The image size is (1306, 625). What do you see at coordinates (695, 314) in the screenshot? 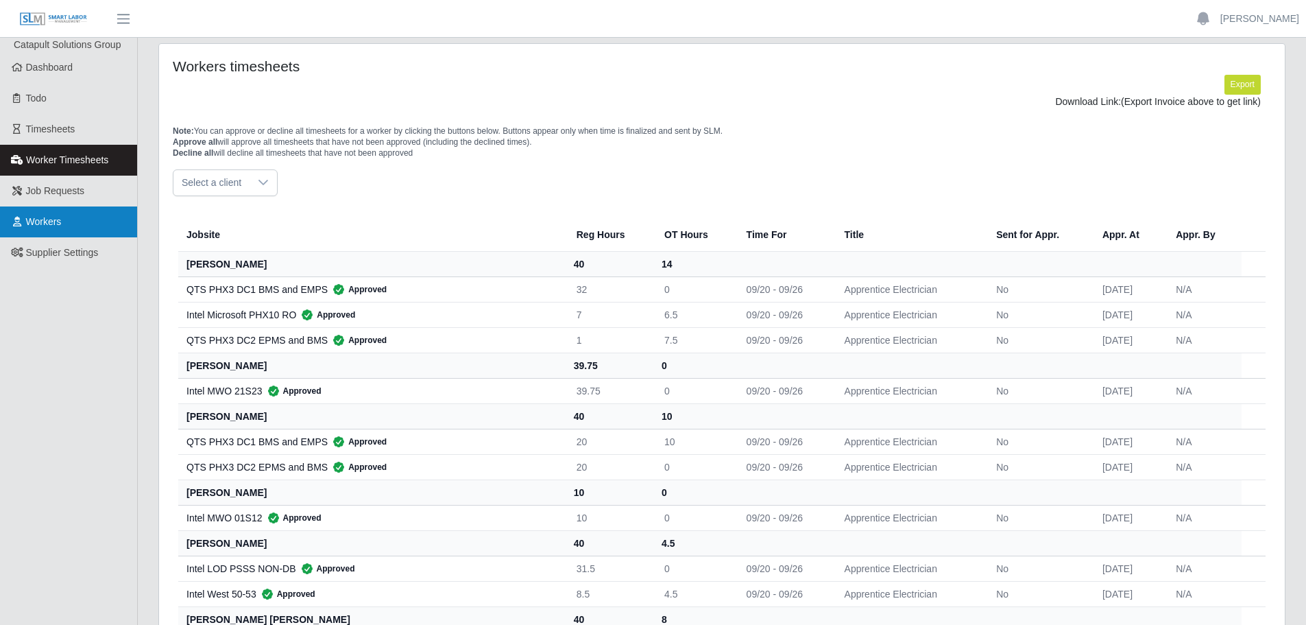
I see `td: 6.5` at bounding box center [695, 314].